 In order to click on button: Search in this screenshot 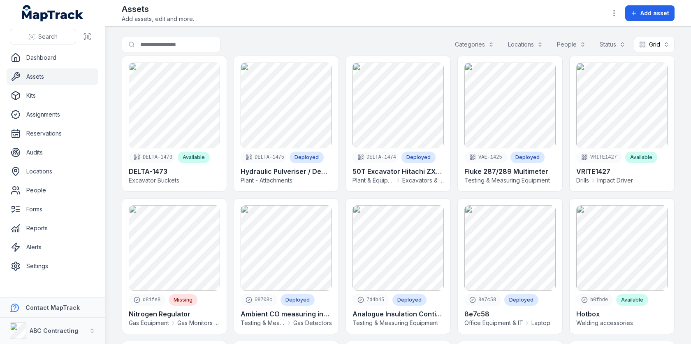, I will do `click(43, 37)`.